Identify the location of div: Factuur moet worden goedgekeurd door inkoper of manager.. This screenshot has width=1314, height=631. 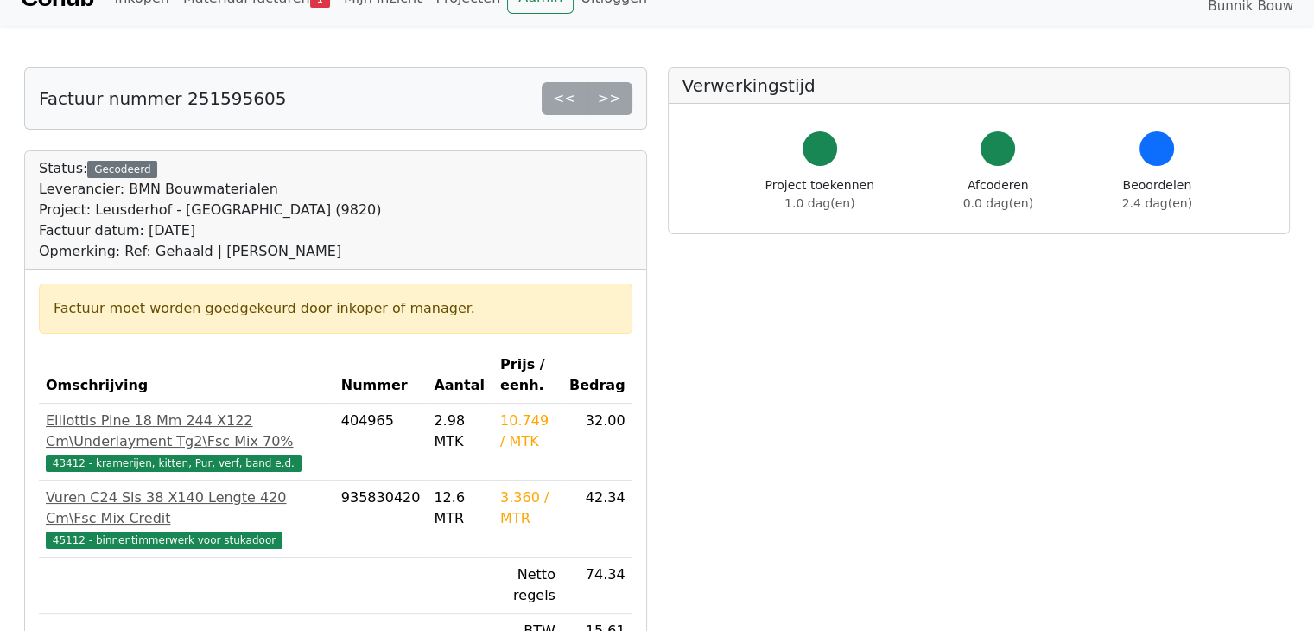
(335, 308).